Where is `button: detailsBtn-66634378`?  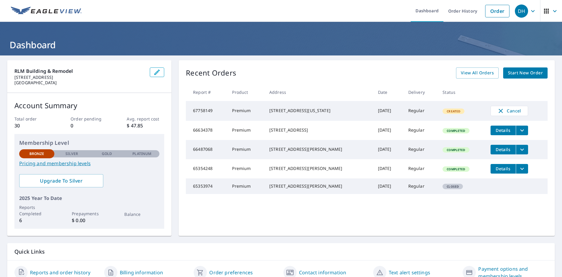
button: detailsBtn-66634378 is located at coordinates (503, 131).